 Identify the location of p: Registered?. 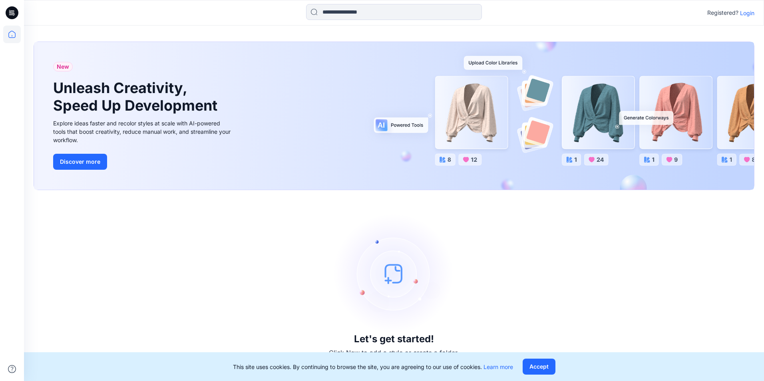
(723, 13).